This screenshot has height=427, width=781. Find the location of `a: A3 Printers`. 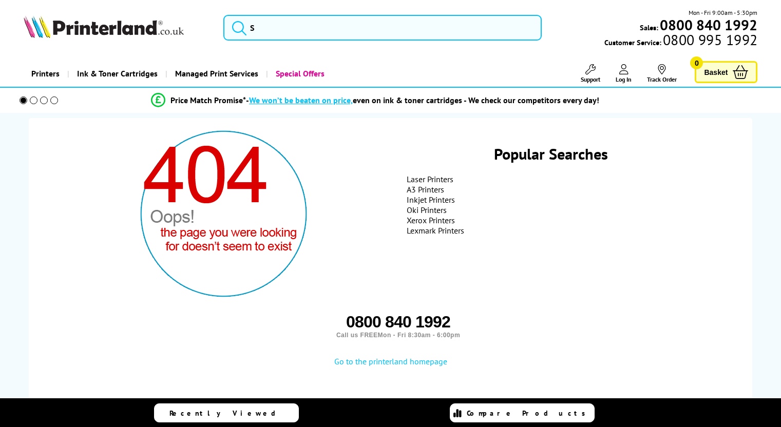

a: A3 Printers is located at coordinates (425, 190).